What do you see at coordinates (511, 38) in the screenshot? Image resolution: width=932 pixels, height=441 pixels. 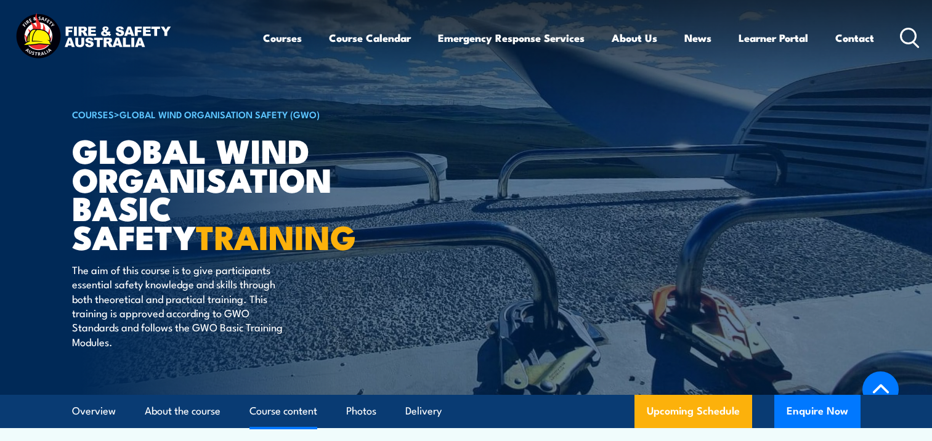 I see `a: Emergency Response Services` at bounding box center [511, 38].